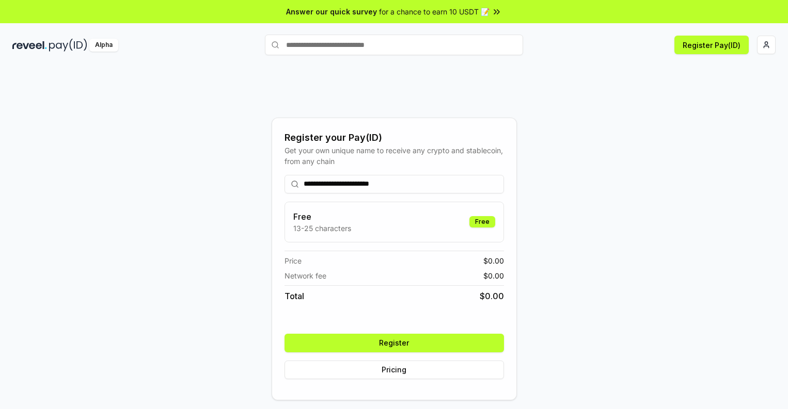 This screenshot has width=788, height=409. Describe the element at coordinates (394, 343) in the screenshot. I see `button: Register` at that location.